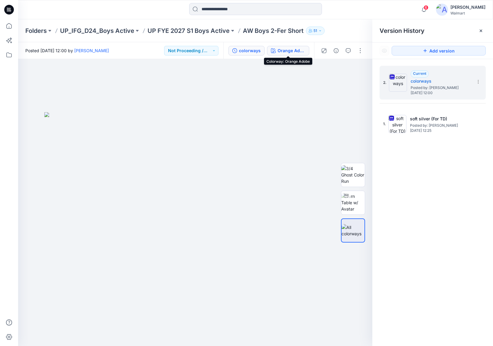  Describe the element at coordinates (353, 230) in the screenshot. I see `img: All colorways` at that location.